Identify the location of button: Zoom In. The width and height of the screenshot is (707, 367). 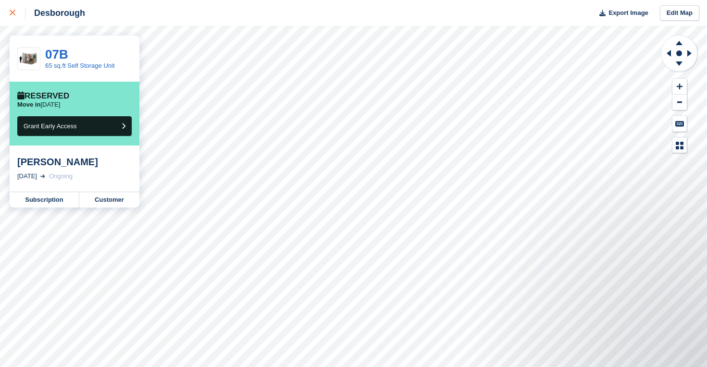
(680, 87).